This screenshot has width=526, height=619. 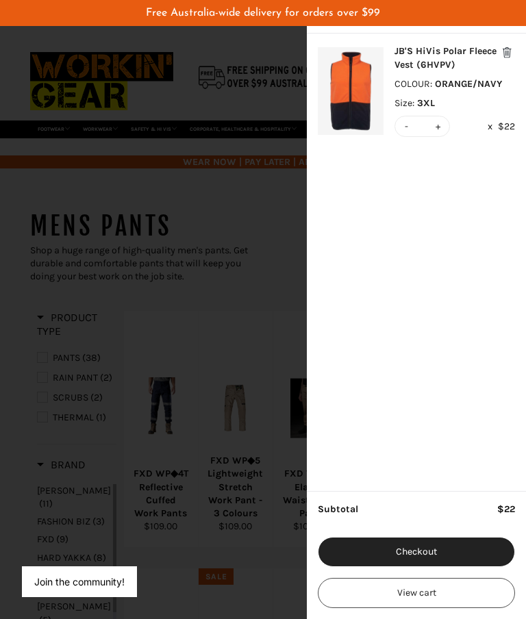 What do you see at coordinates (351, 91) in the screenshot?
I see `img: JB'S HiVis Polar Fleece Vest (6HVPV)` at bounding box center [351, 91].